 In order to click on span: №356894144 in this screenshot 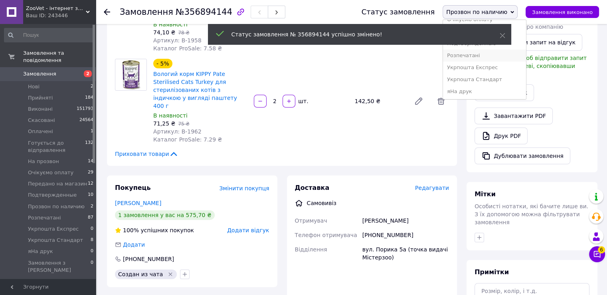, I will do `click(204, 12)`.